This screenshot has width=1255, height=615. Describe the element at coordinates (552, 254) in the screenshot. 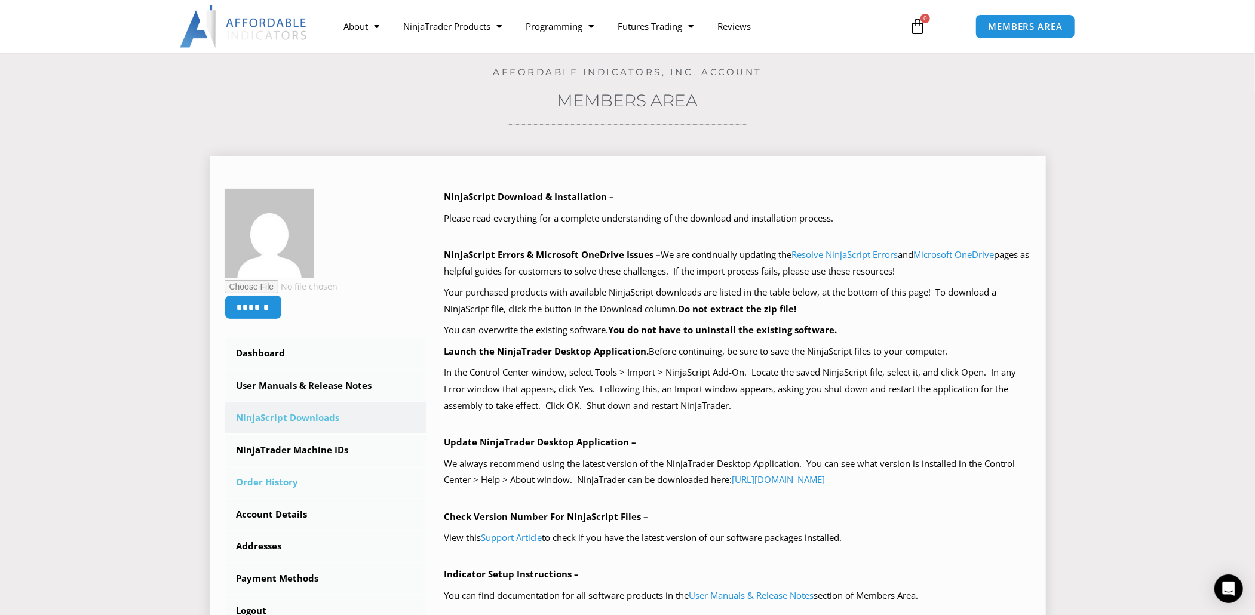

I see `b: NinjaScript Errors & Microsoft OneDrive Issues –` at that location.